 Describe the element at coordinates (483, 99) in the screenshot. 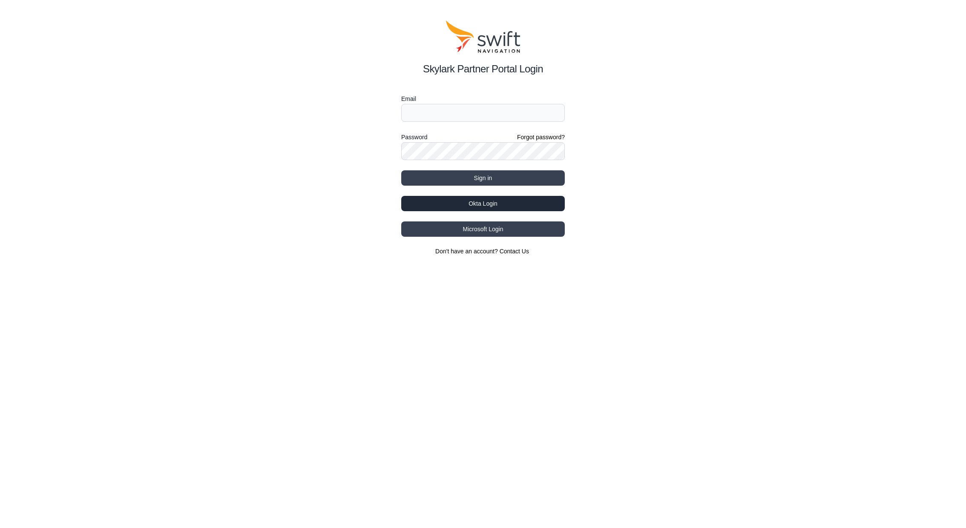

I see `label: Email` at that location.